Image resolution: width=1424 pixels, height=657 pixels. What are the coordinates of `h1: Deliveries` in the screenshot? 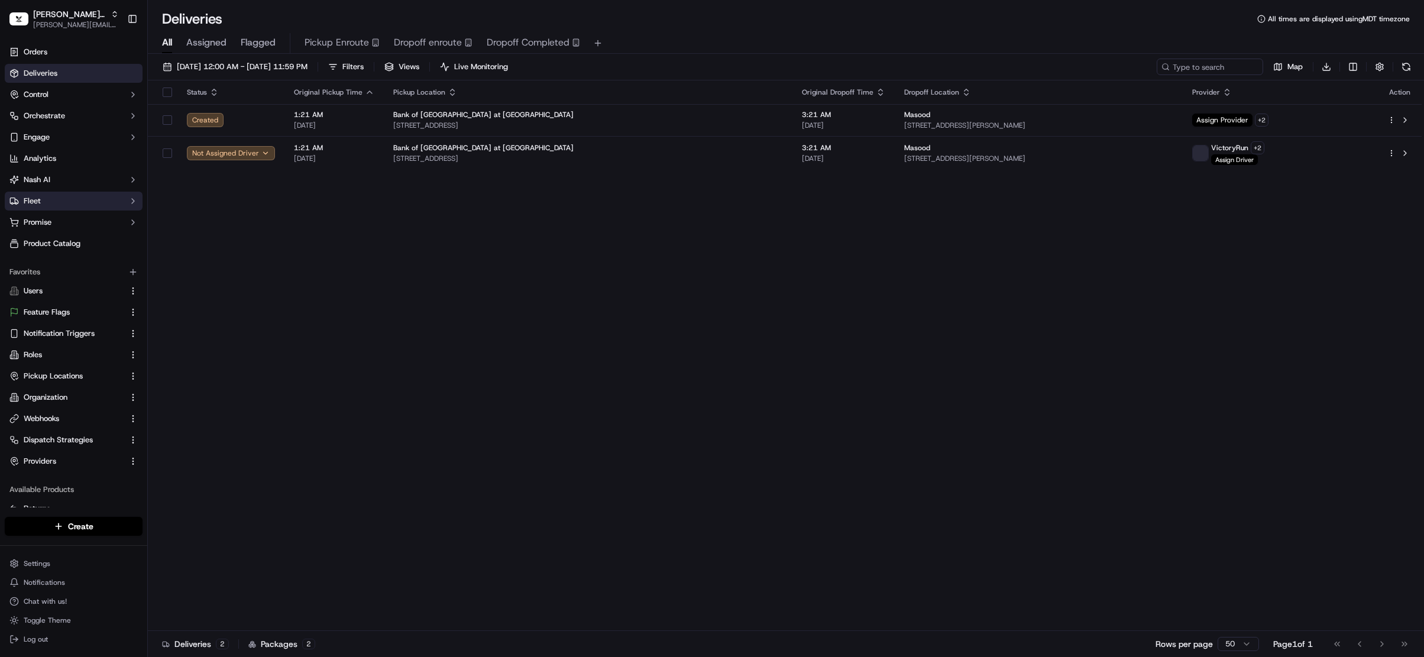 It's located at (192, 19).